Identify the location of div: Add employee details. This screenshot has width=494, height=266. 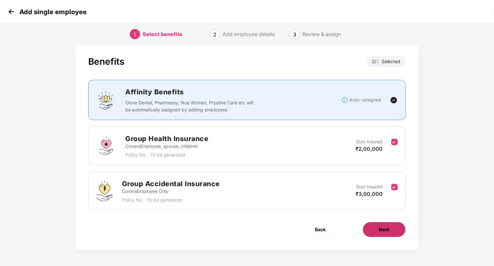
(248, 34).